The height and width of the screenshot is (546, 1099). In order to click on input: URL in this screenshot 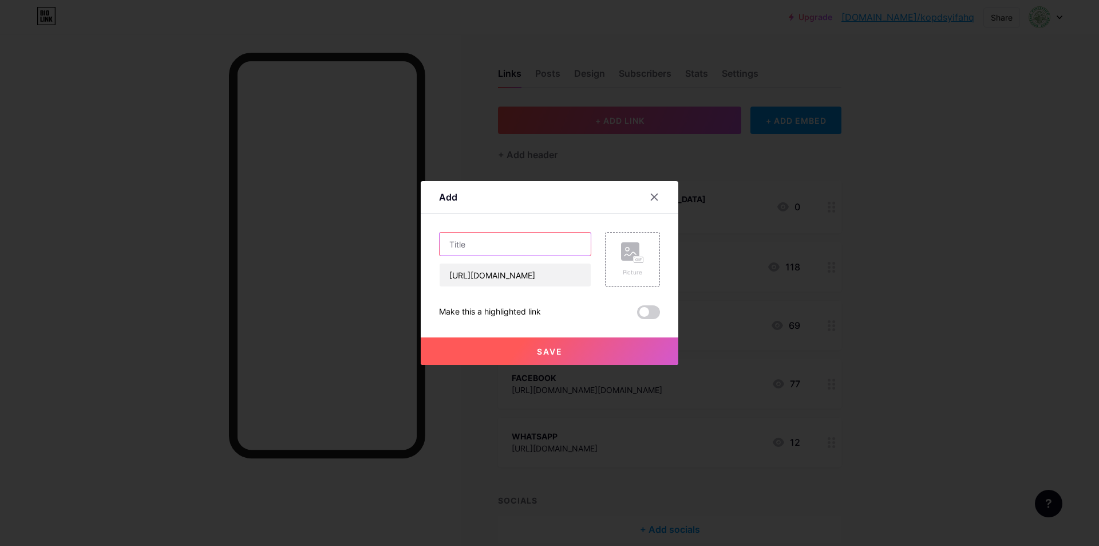, I will do `click(515, 275)`.